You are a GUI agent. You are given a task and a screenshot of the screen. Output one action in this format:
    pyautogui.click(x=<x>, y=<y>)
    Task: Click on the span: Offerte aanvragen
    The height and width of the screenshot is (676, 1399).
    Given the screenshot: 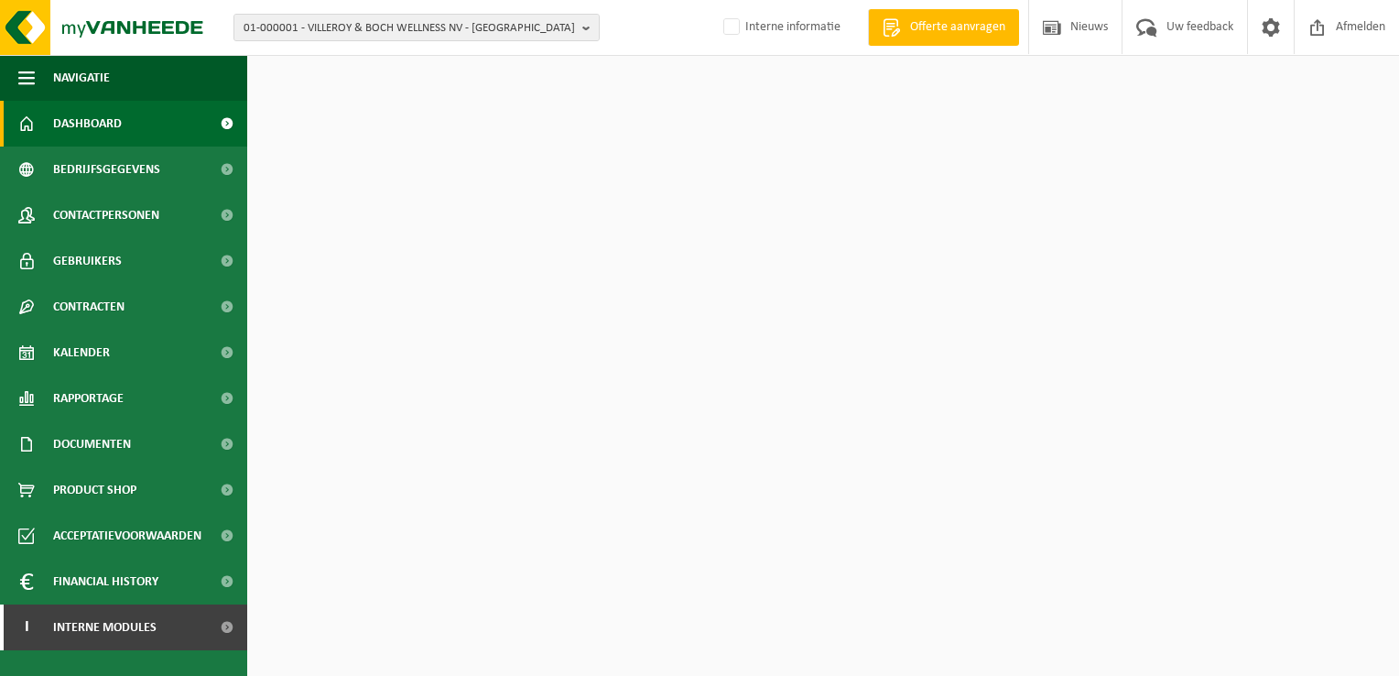 What is the action you would take?
    pyautogui.click(x=958, y=27)
    